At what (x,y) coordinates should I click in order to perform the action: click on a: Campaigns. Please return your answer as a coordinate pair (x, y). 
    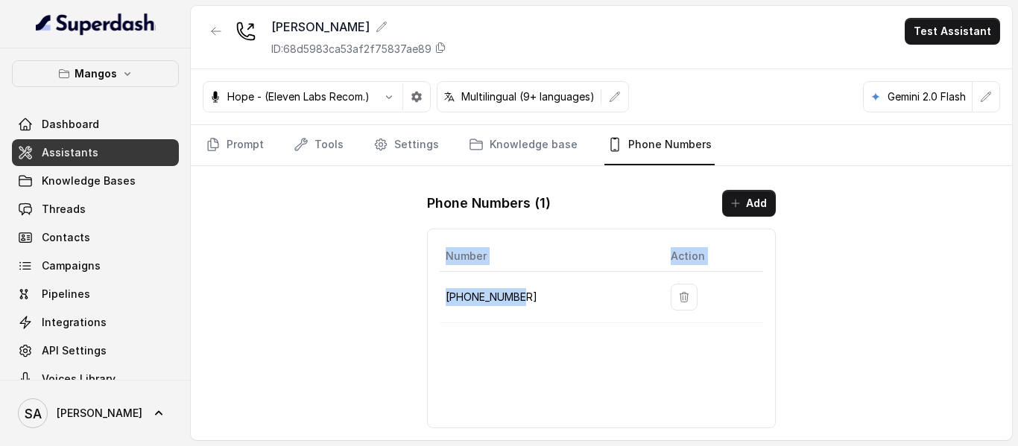
    Looking at the image, I should click on (95, 266).